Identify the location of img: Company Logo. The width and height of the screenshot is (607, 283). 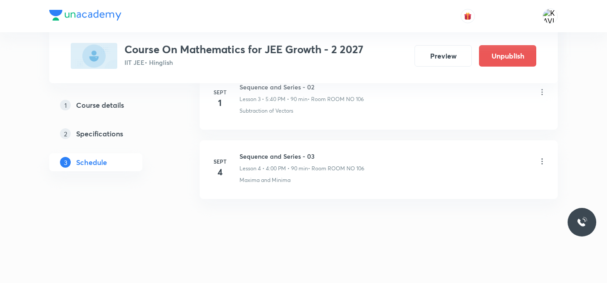
(85, 15).